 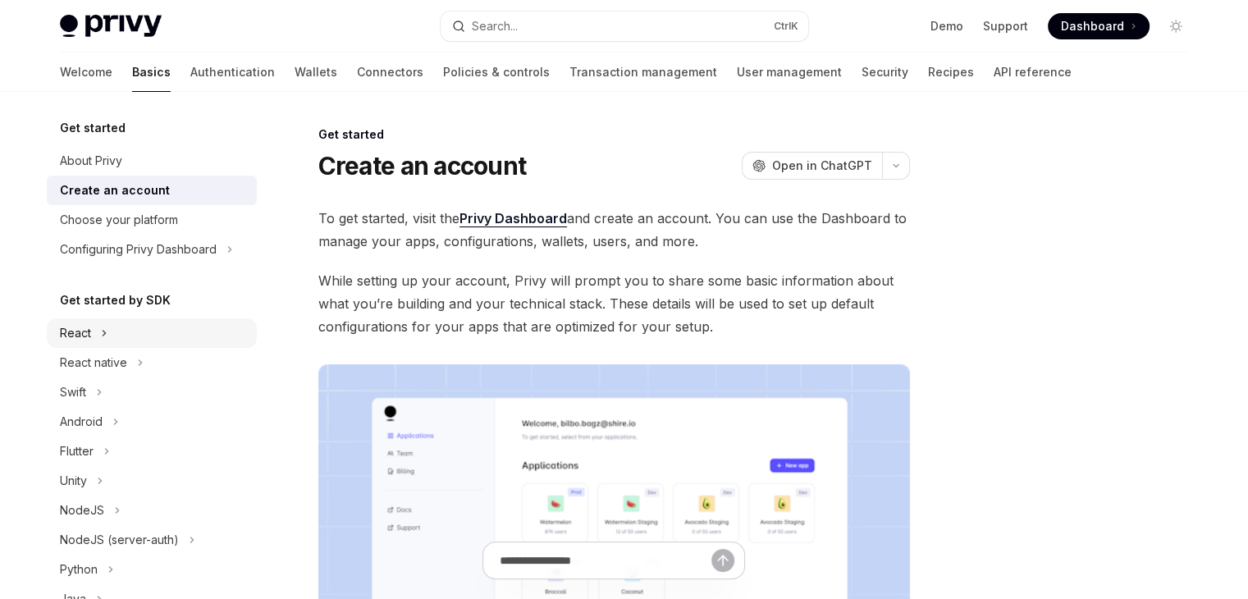 What do you see at coordinates (723, 560) in the screenshot?
I see `button: Send message` at bounding box center [723, 560].